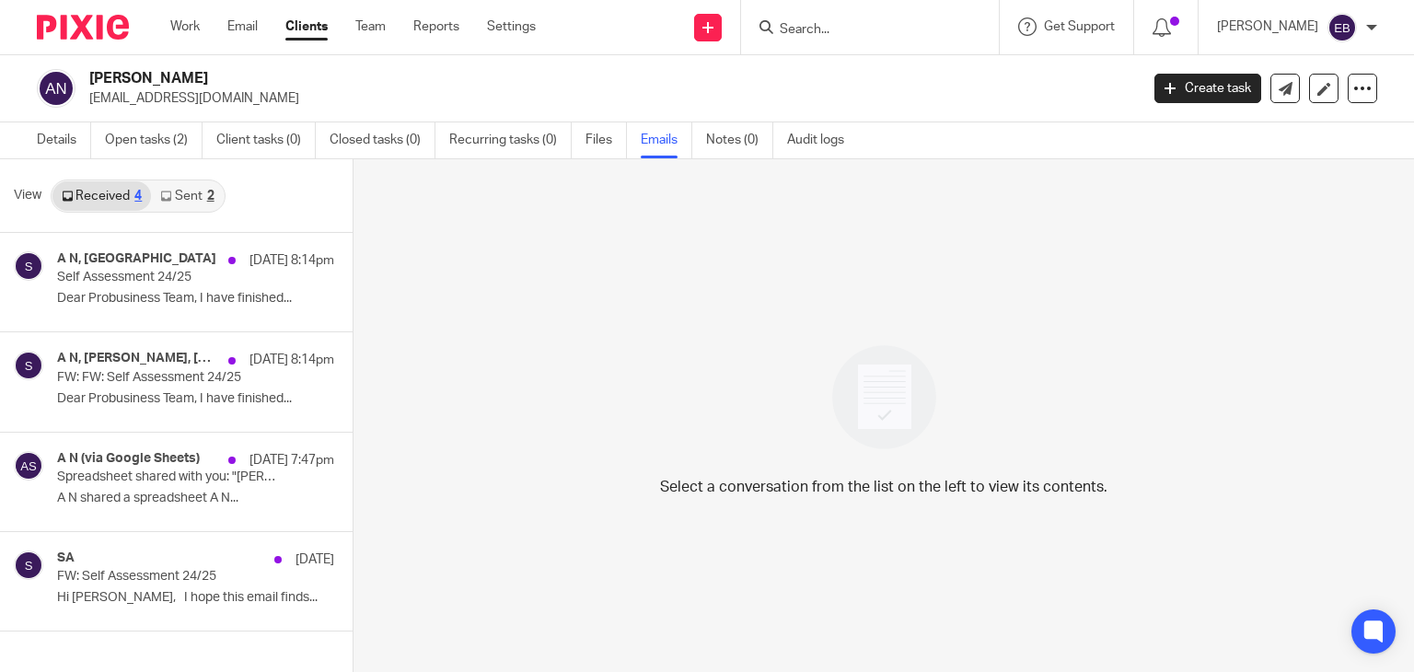 The width and height of the screenshot is (1414, 672). Describe the element at coordinates (168, 576) in the screenshot. I see `p: FW: Self Assessment 24/25` at that location.